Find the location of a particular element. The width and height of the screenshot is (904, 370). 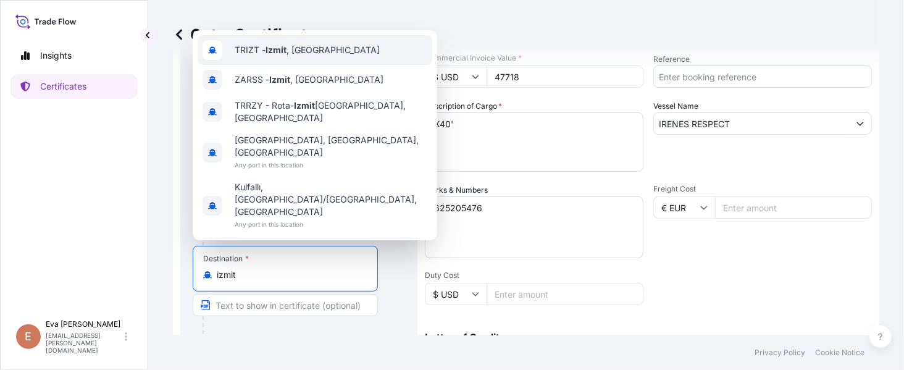

p: Policy Details is located at coordinates (348, 35).